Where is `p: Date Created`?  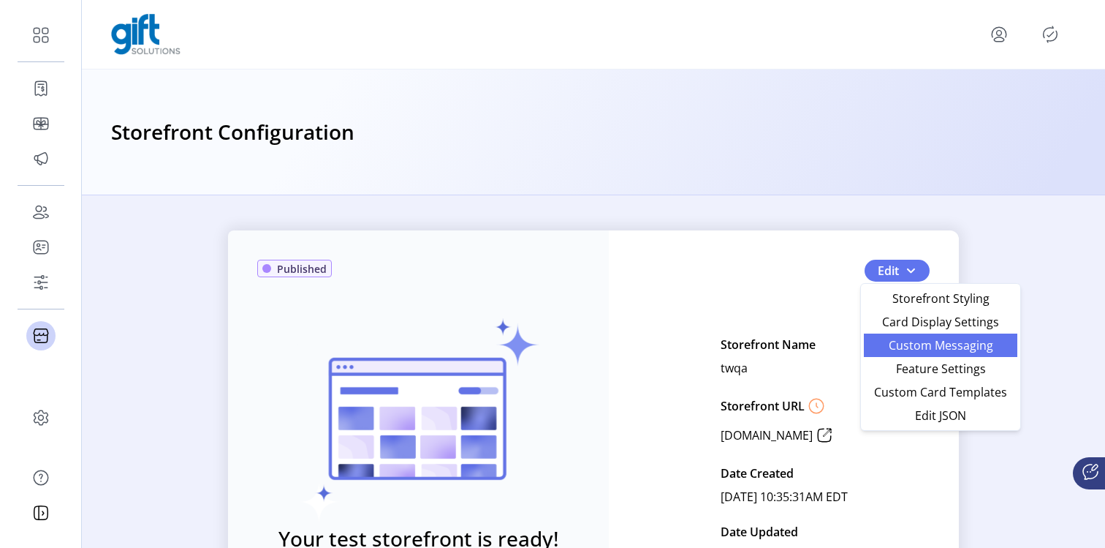
p: Date Created is located at coordinates (757, 473).